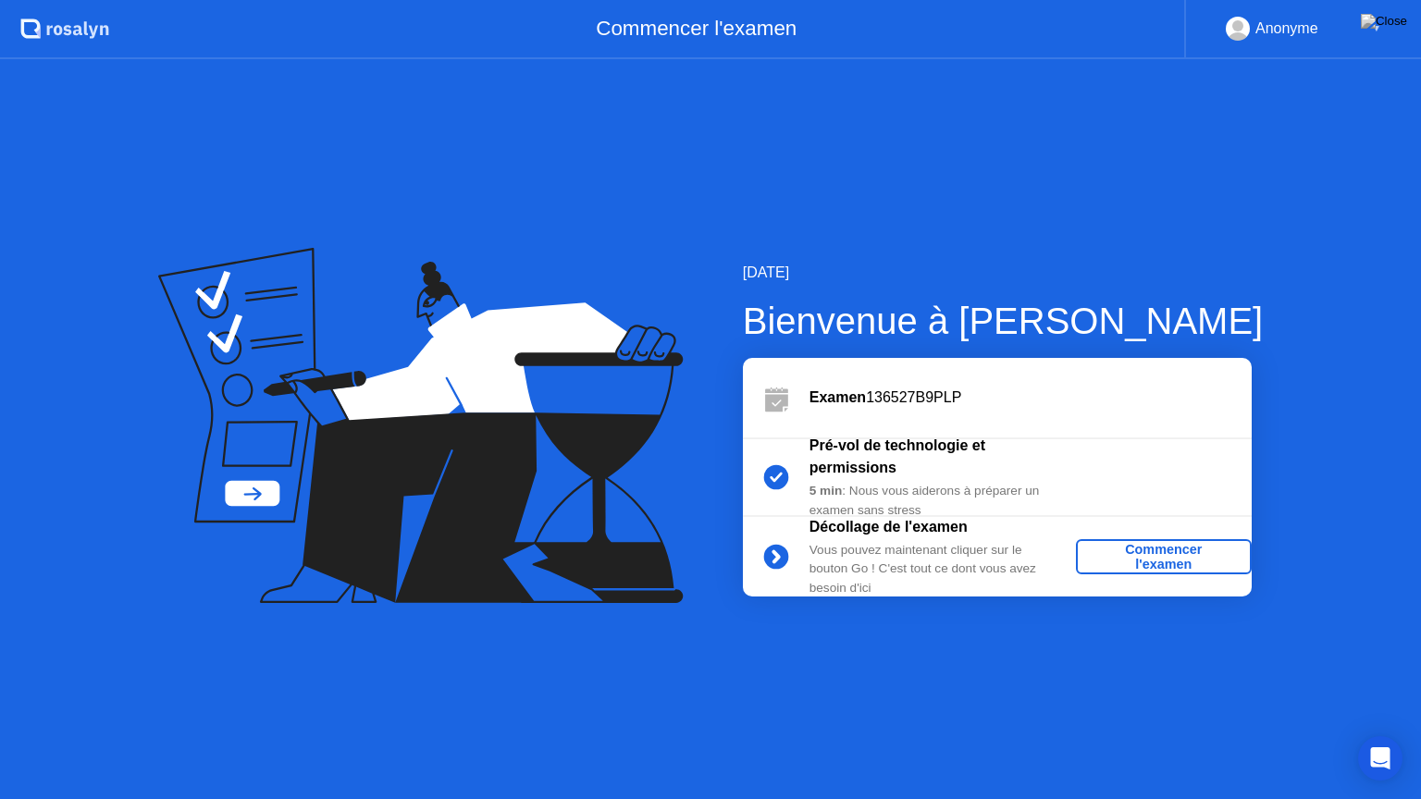  I want to click on div: Open Intercom Messenger, so click(1380, 759).